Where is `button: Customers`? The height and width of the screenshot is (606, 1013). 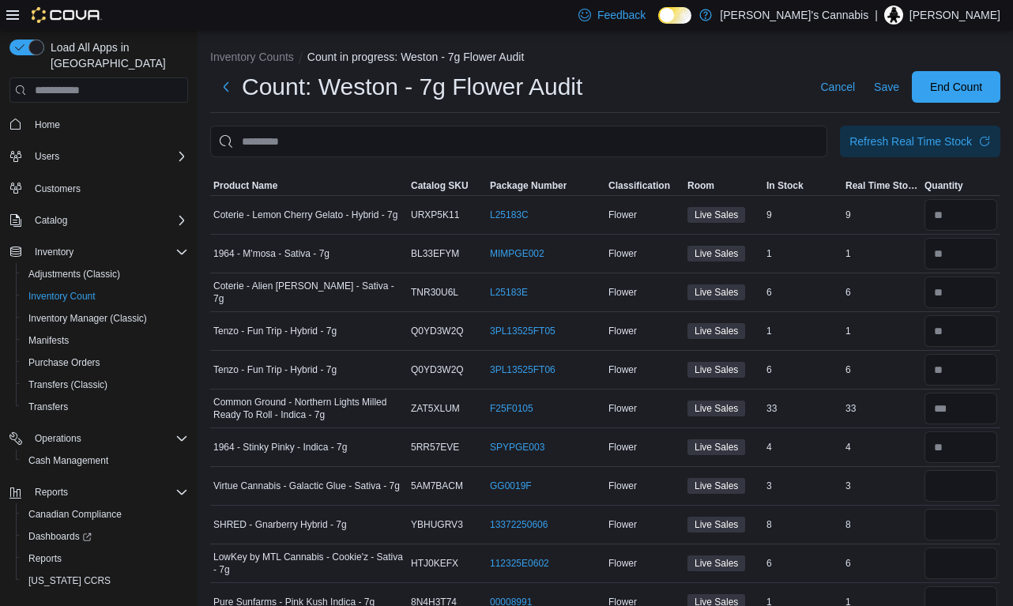 button: Customers is located at coordinates (99, 188).